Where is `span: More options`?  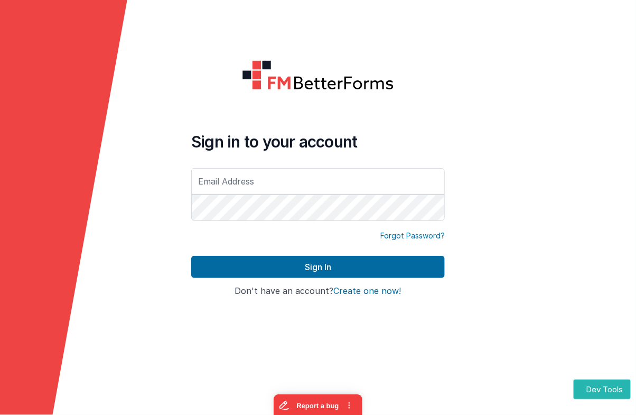
span: More options is located at coordinates (76, 11).